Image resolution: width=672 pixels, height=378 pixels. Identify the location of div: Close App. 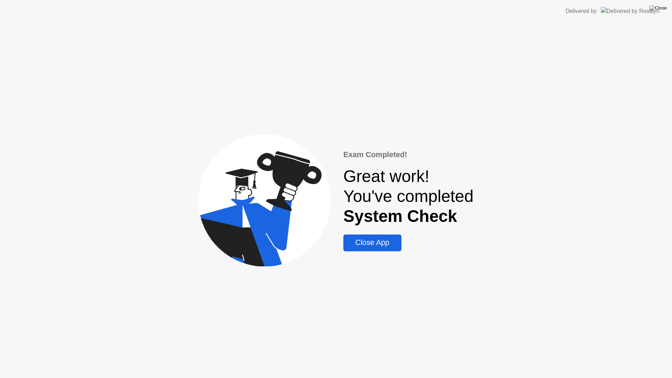
(372, 243).